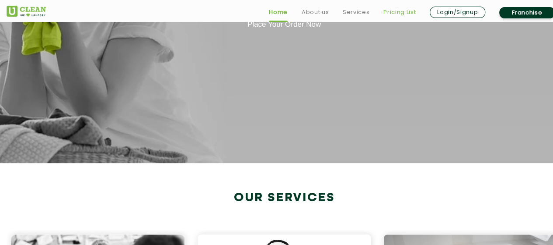 The height and width of the screenshot is (245, 553). Describe the element at coordinates (284, 25) in the screenshot. I see `a: Place Your Order Now` at that location.